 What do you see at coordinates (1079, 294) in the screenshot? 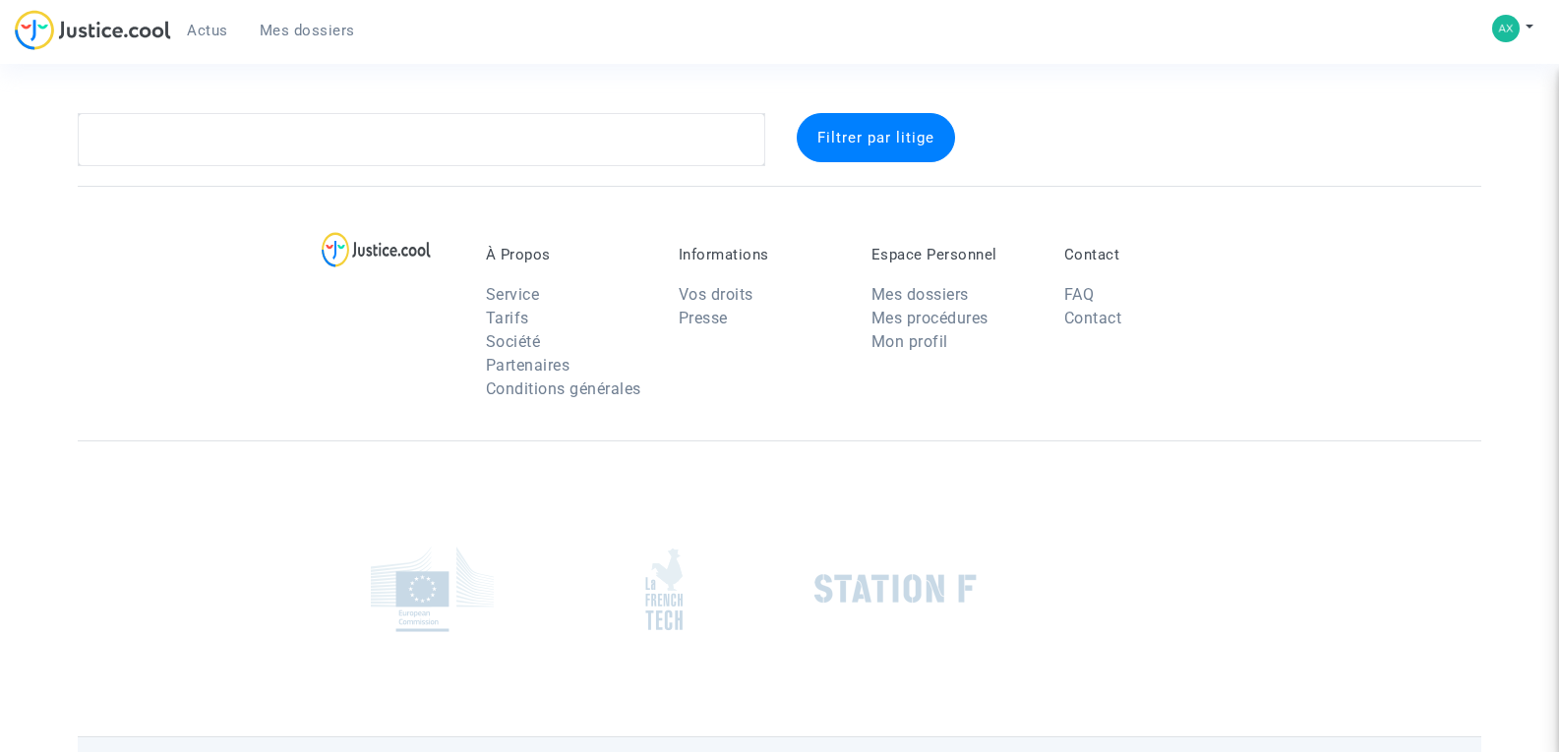
I see `a: FAQ` at bounding box center [1079, 294].